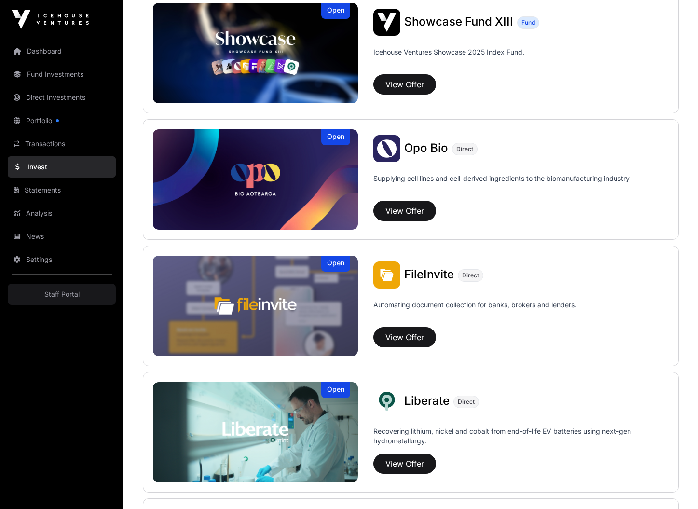 The image size is (698, 509). What do you see at coordinates (62, 144) in the screenshot?
I see `a: Transactions` at bounding box center [62, 144].